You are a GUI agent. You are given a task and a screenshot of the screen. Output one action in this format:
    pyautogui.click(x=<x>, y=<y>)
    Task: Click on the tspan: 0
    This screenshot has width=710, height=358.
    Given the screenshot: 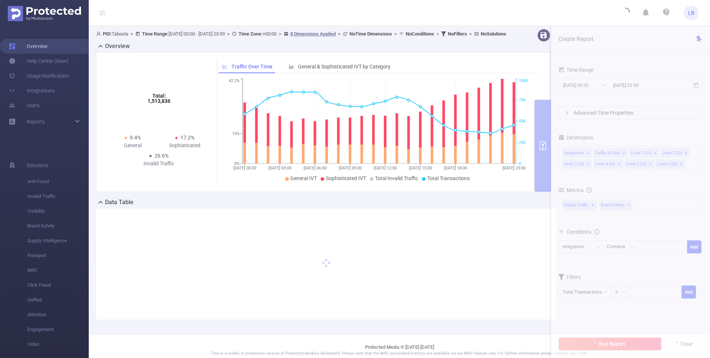 What is the action you would take?
    pyautogui.click(x=520, y=163)
    